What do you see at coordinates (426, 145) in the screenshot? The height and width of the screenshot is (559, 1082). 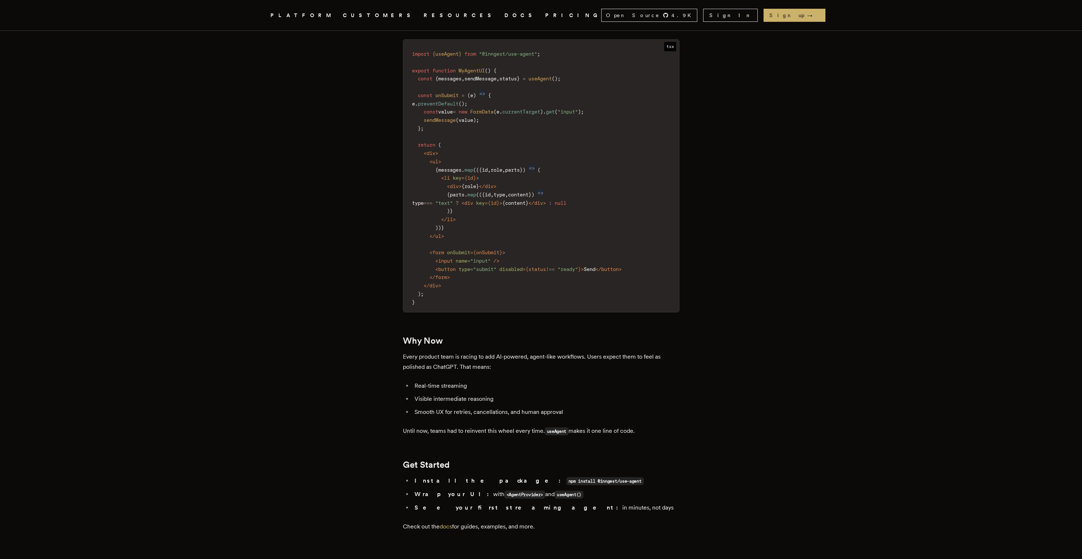 I see `span: return` at bounding box center [426, 145].